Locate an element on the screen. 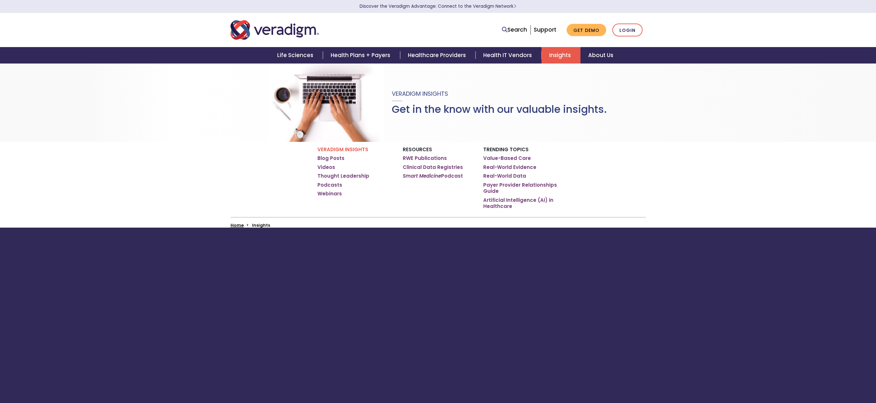 The image size is (876, 403). em: Smart Medicine is located at coordinates (422, 175).